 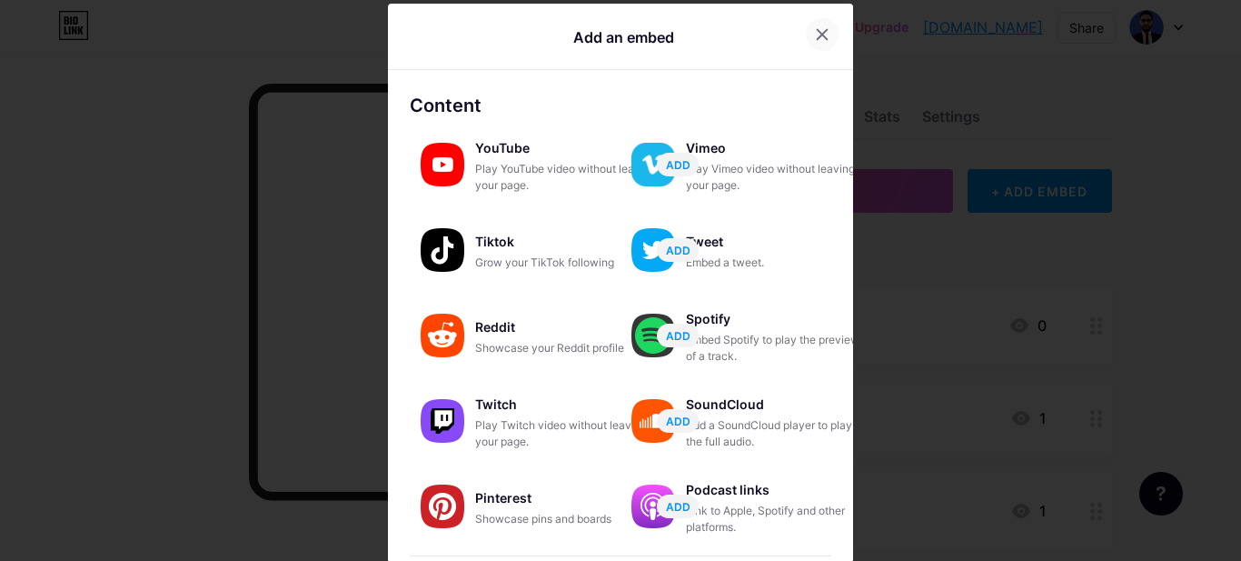 What do you see at coordinates (566, 348) in the screenshot?
I see `div: Showcase your Reddit profile` at bounding box center [566, 348].